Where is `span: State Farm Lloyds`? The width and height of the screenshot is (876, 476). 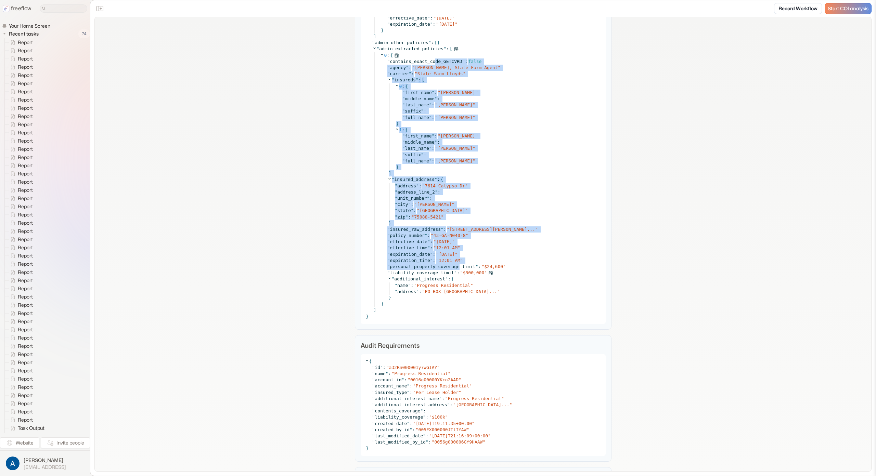 span: State Farm Lloyds is located at coordinates (440, 74).